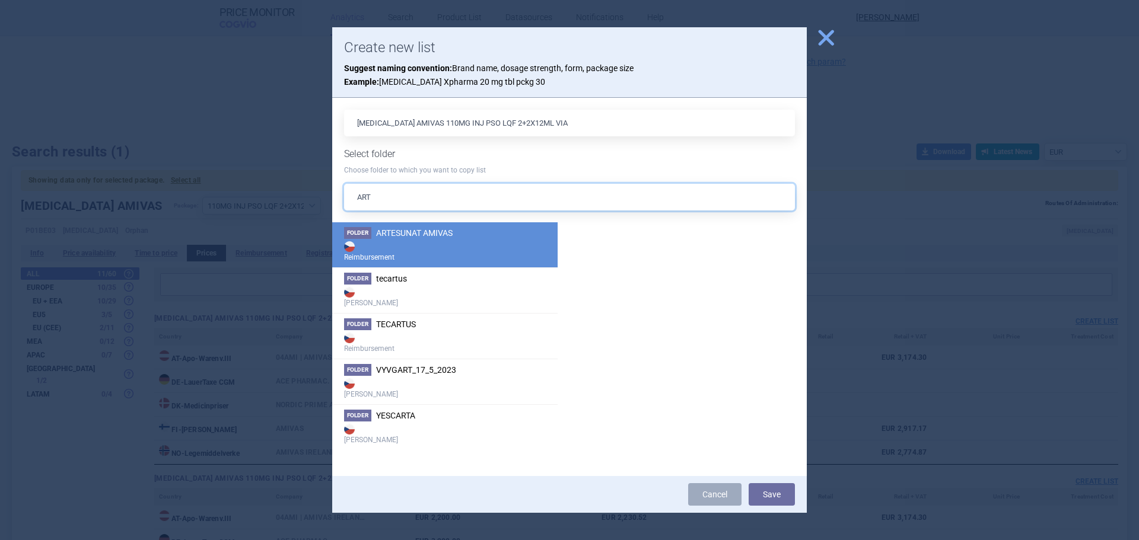 The image size is (1139, 540). Describe the element at coordinates (569, 197) in the screenshot. I see `input: Filter target folder…` at that location.